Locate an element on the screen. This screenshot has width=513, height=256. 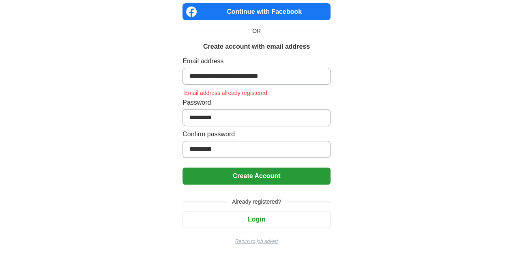
span: Already registered? is located at coordinates (256, 201).